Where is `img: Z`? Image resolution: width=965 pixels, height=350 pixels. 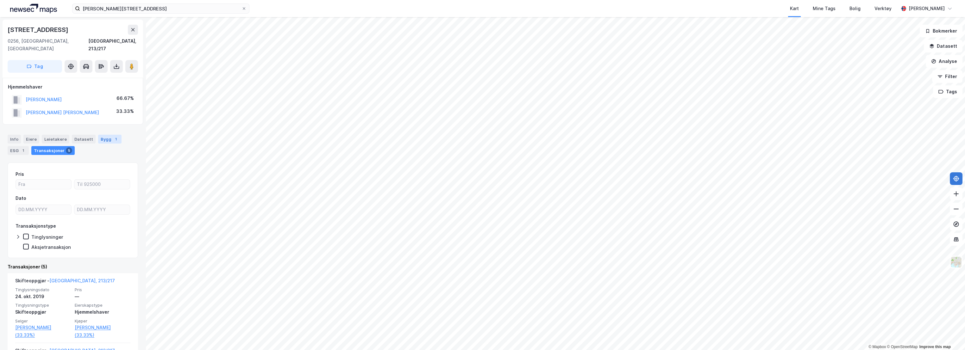 img: Z is located at coordinates (956, 262).